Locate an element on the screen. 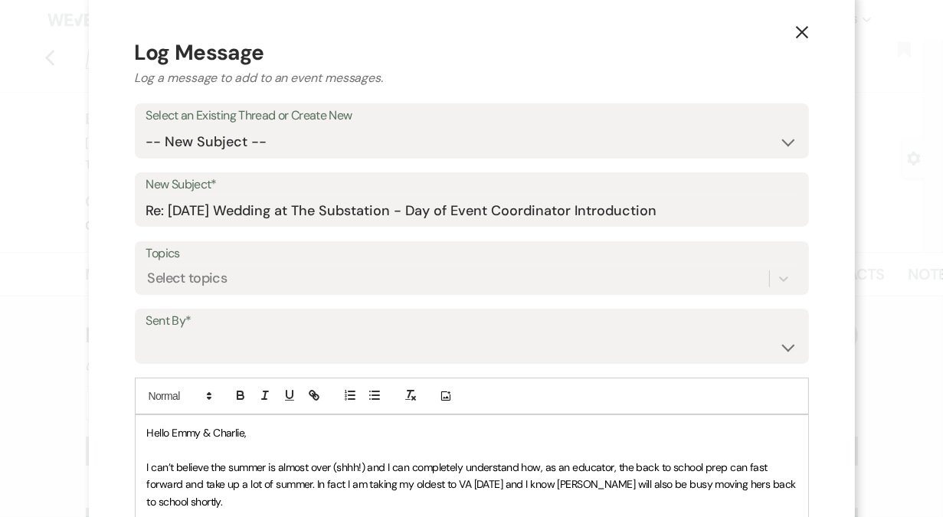 The image size is (943, 517). p: Log a message to add to an event messages. is located at coordinates (472, 78).